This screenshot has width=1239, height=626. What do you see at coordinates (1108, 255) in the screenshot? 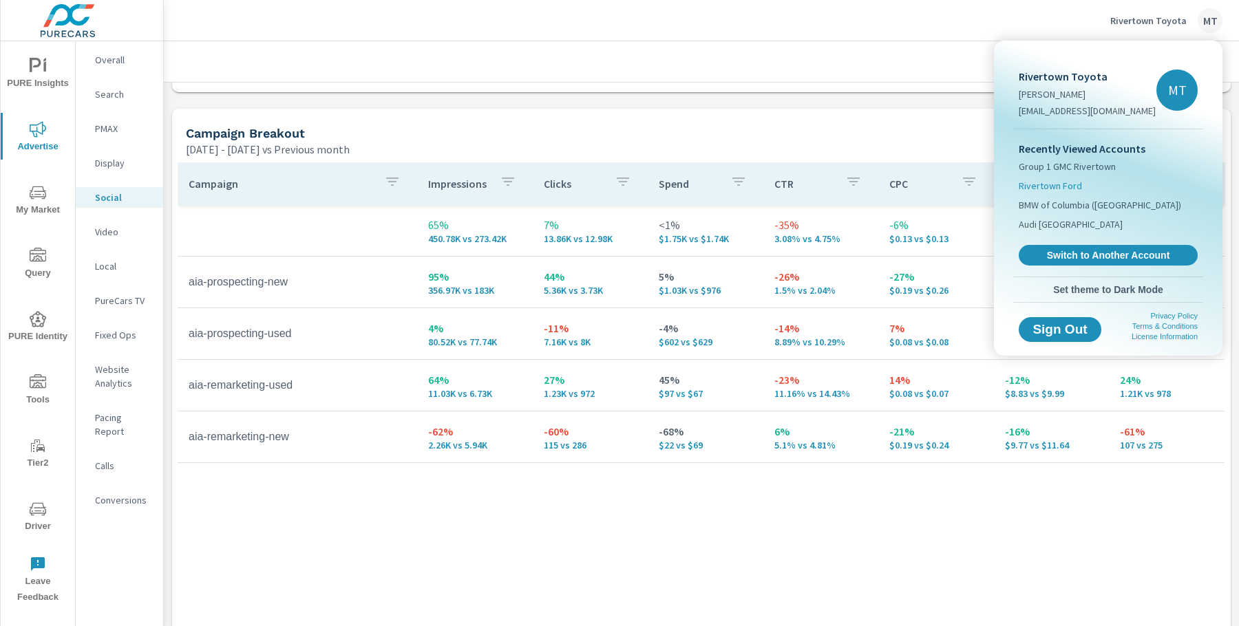
I see `a: Switch to Another Account` at bounding box center [1108, 255].